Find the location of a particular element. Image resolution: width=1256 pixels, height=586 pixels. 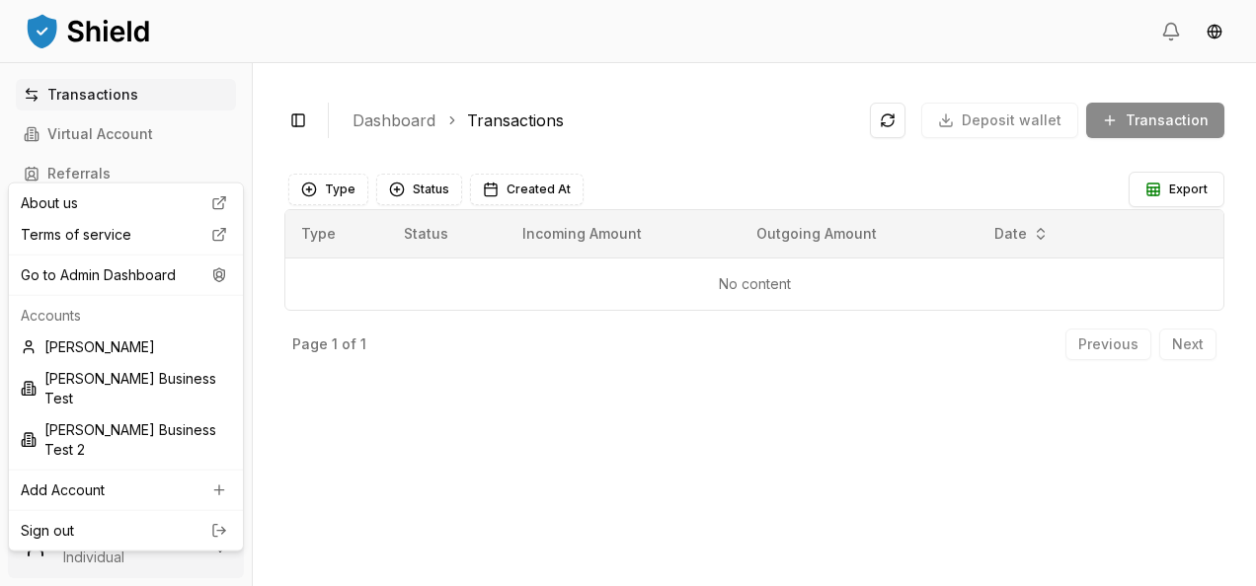

div: Add Account is located at coordinates (125, 491).